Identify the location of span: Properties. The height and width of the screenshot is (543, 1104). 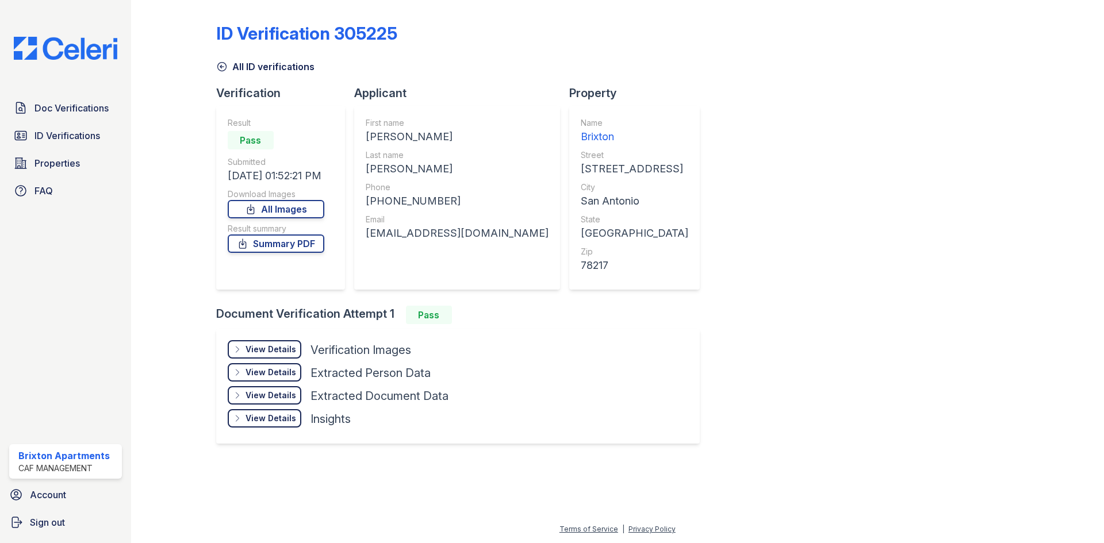
(57, 163).